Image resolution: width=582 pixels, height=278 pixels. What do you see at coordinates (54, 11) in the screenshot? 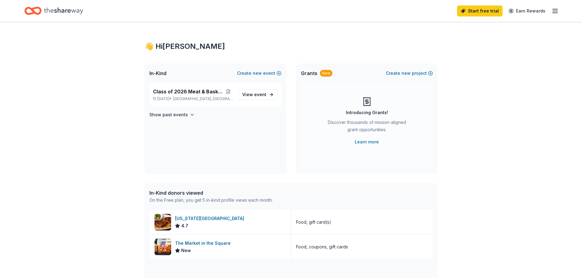
I see `a: Home` at bounding box center [54, 11].